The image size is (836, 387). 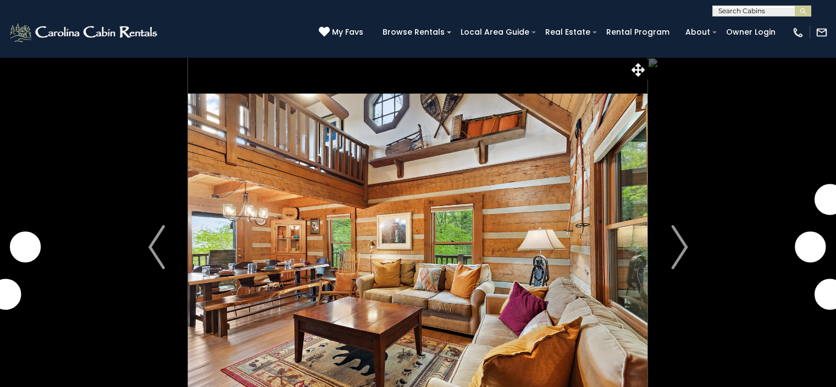 I want to click on a: Owner Login, so click(x=751, y=32).